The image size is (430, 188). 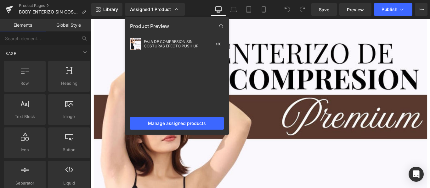 I want to click on div: Assigned 1 Product, so click(x=155, y=9).